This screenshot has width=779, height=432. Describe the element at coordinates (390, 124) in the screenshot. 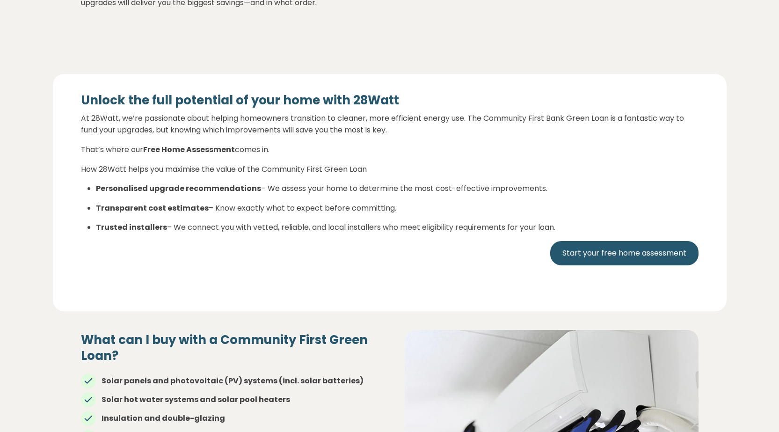

I see `p: At 28Watt, we’re passionate about helping homeowners transition to cleaner, more efficient energy...` at that location.